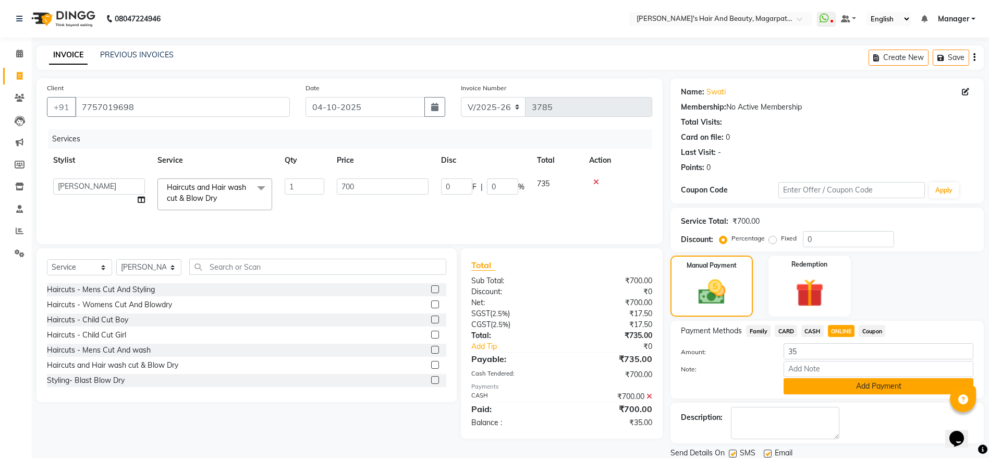 The width and height of the screenshot is (989, 458). Describe the element at coordinates (521, 346) in the screenshot. I see `a: Add Tip` at that location.